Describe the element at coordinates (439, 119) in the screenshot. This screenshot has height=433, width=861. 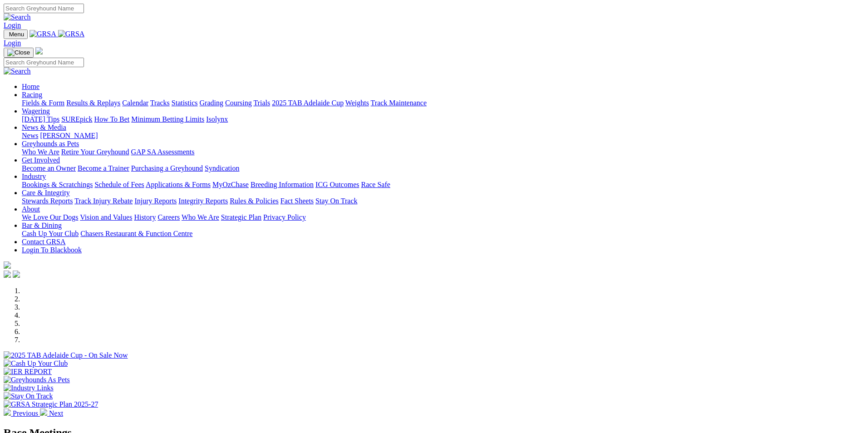
I see `div: Wagering` at that location.